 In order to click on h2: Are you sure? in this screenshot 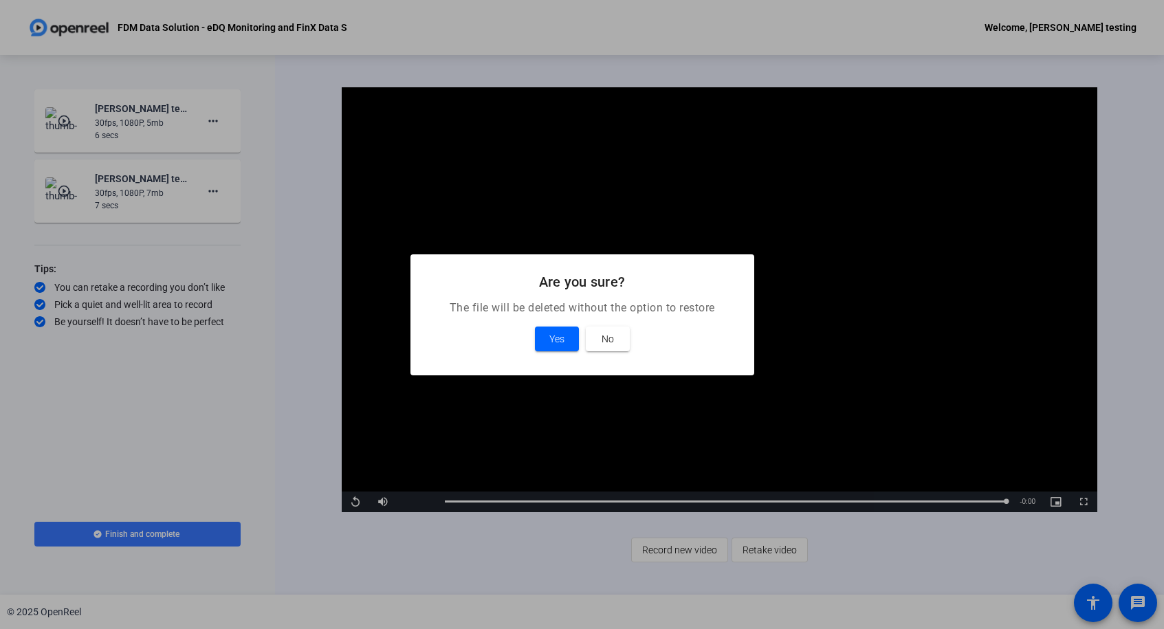, I will do `click(582, 282)`.